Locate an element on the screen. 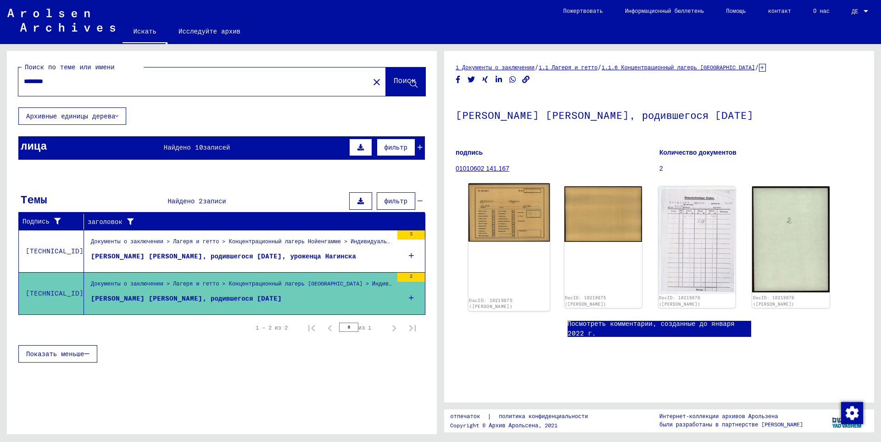  button: Поделиться на Facebook is located at coordinates (458, 79).